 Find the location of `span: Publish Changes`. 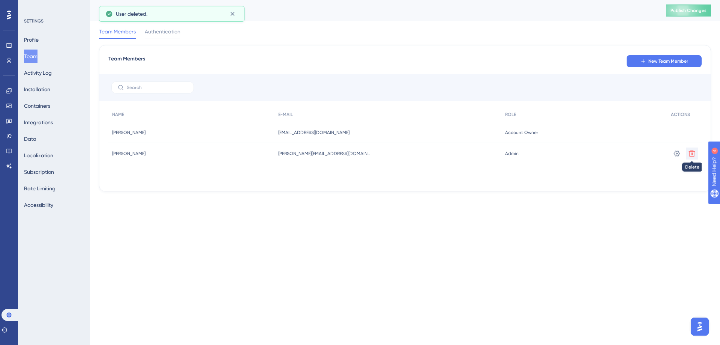

span: Publish Changes is located at coordinates (689, 11).